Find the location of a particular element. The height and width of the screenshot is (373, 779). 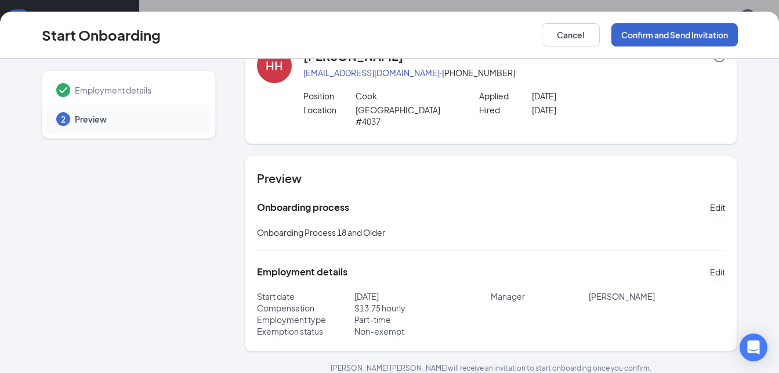

button: Confirm and Send Invitation is located at coordinates (675, 35).